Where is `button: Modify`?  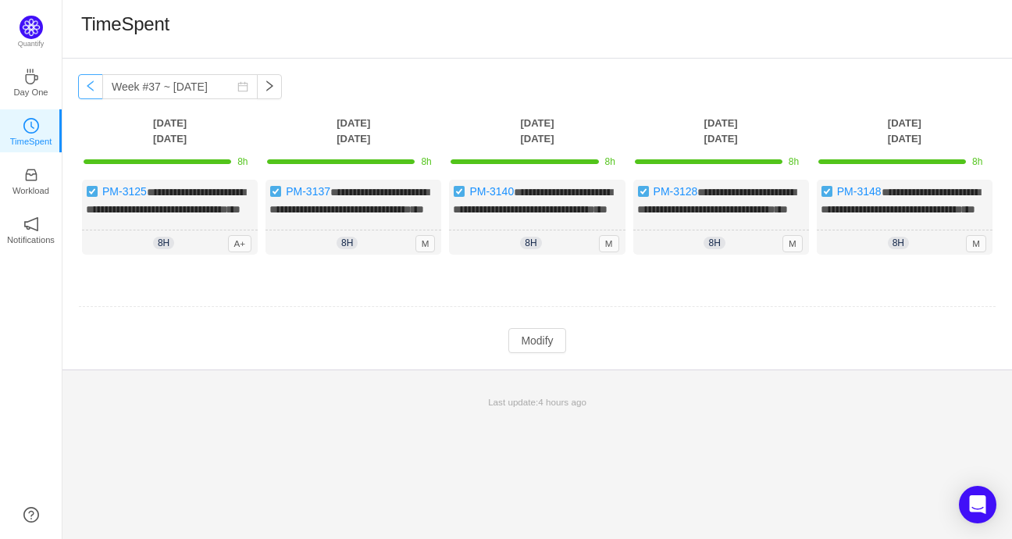 button: Modify is located at coordinates (536, 340).